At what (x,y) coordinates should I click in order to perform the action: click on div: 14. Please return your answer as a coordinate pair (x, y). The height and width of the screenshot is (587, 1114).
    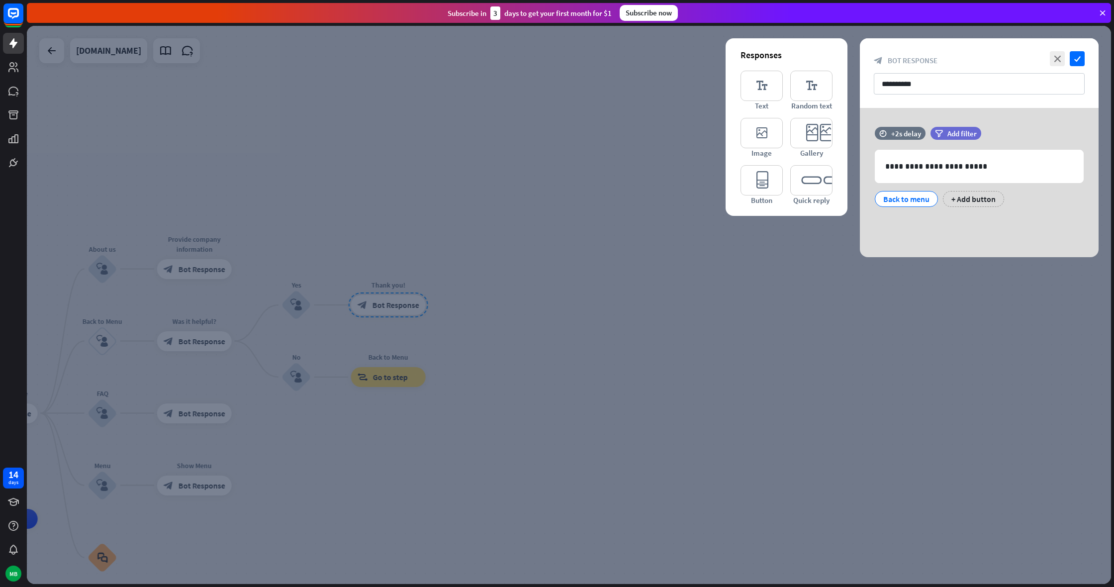
    Looking at the image, I should click on (13, 475).